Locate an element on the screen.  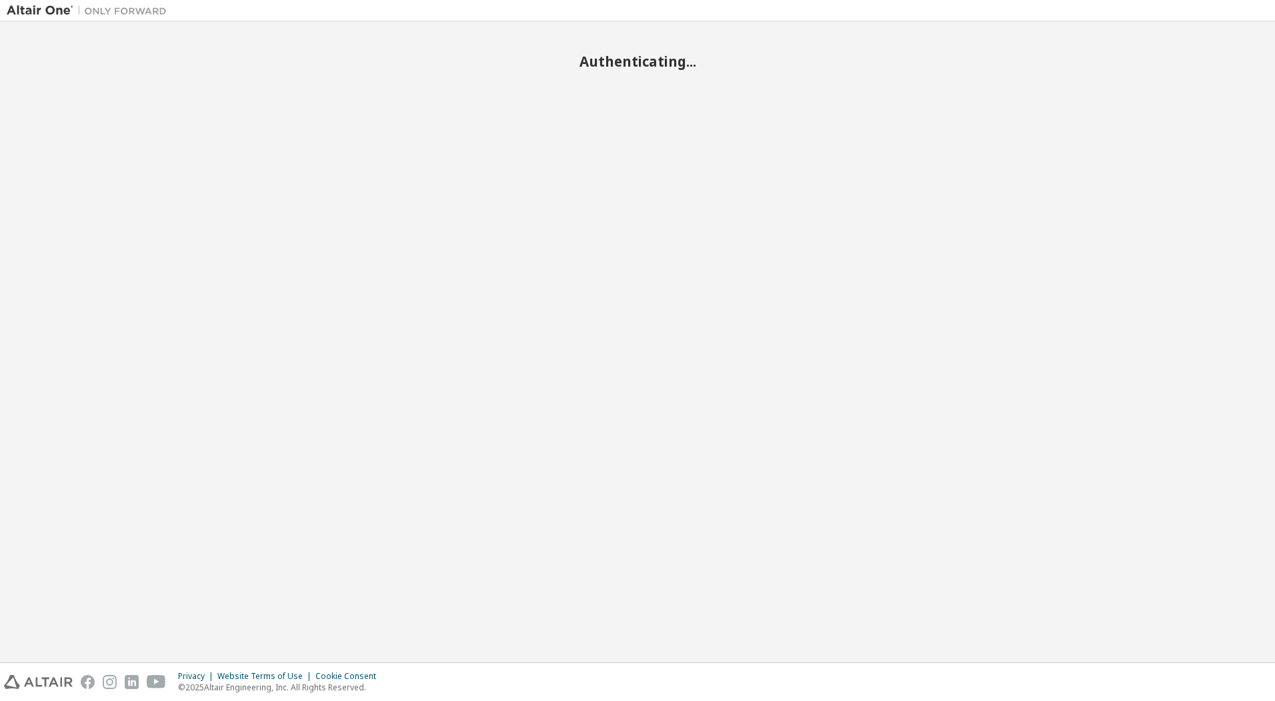
img: facebook.svg is located at coordinates (87, 682).